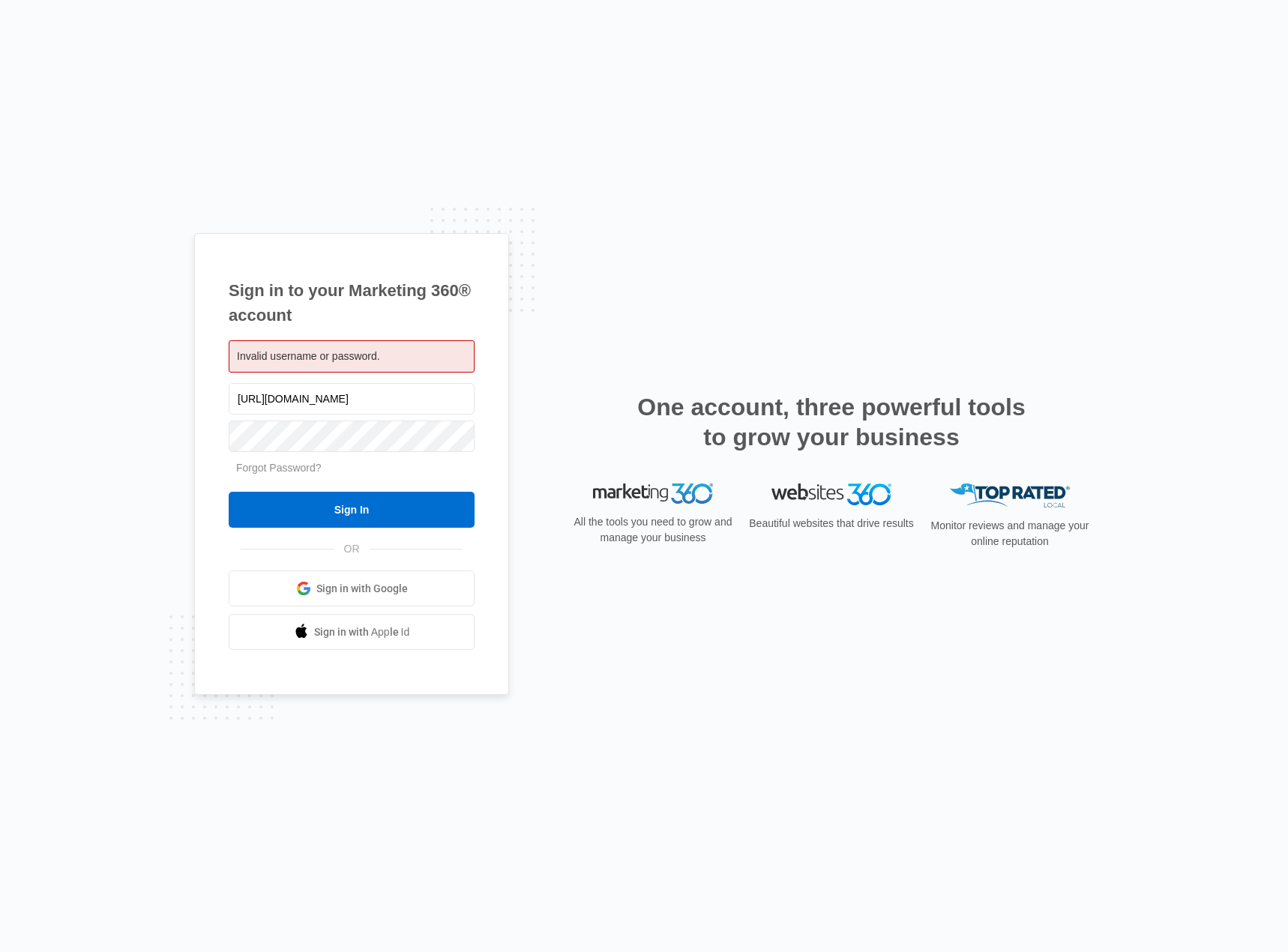 The height and width of the screenshot is (952, 1288). I want to click on p: Beautiful websites that drive results, so click(831, 524).